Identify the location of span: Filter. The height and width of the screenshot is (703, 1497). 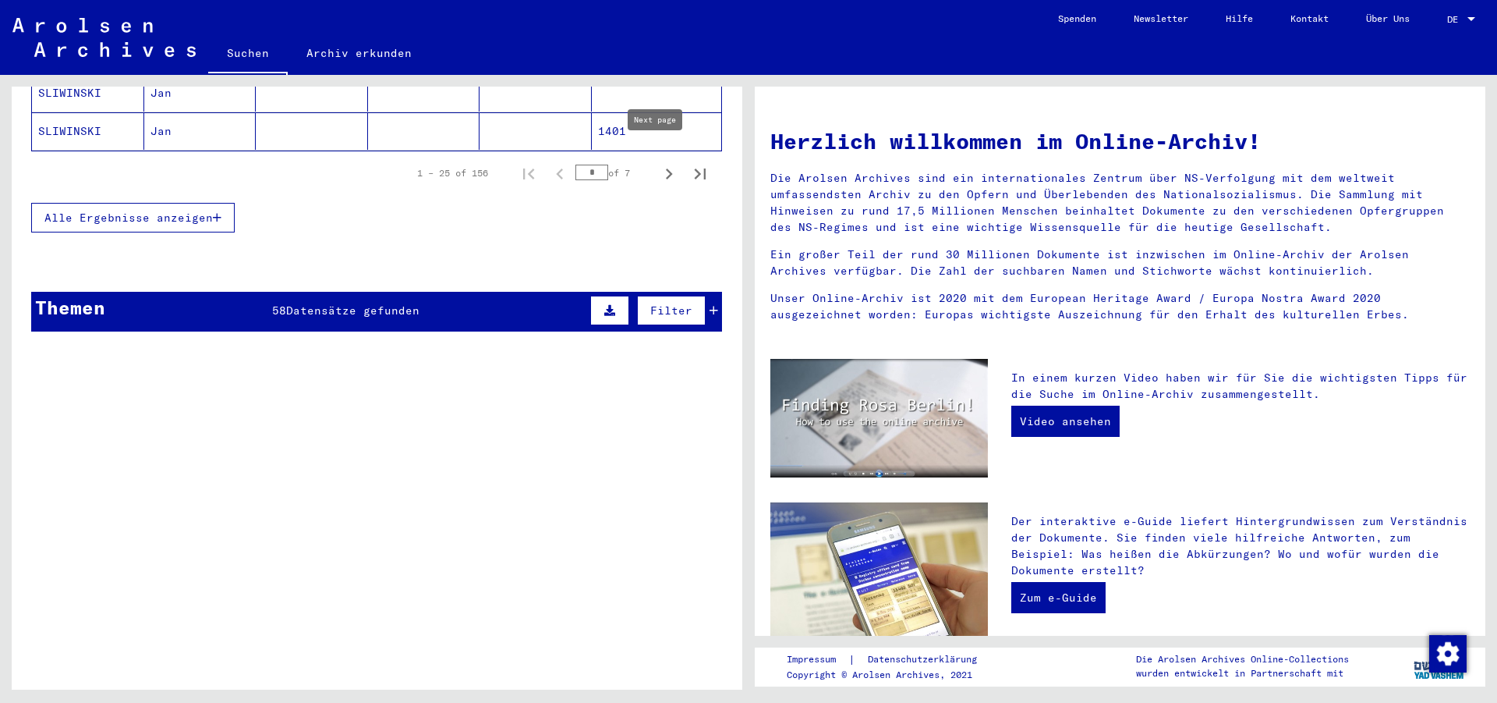
(671, 310).